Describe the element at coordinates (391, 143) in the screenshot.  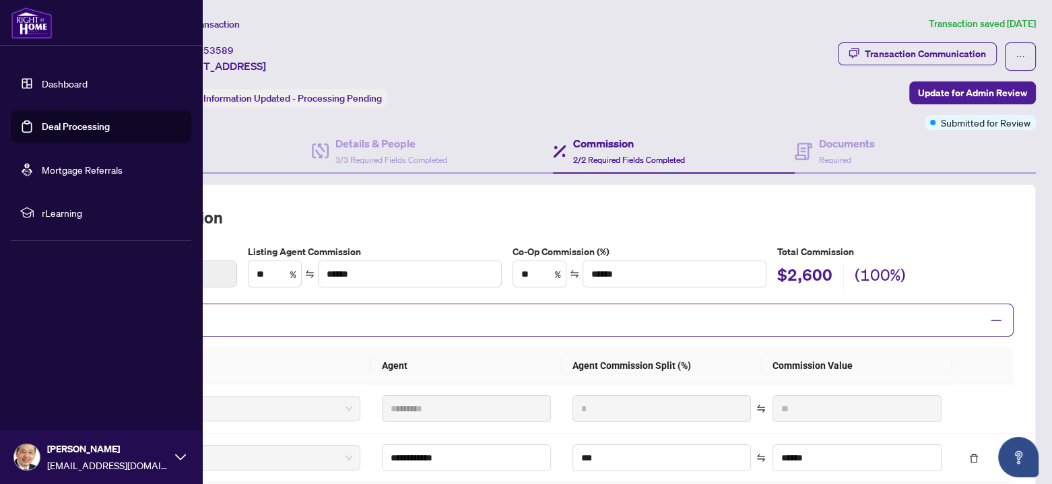
I see `h4: Details & People` at that location.